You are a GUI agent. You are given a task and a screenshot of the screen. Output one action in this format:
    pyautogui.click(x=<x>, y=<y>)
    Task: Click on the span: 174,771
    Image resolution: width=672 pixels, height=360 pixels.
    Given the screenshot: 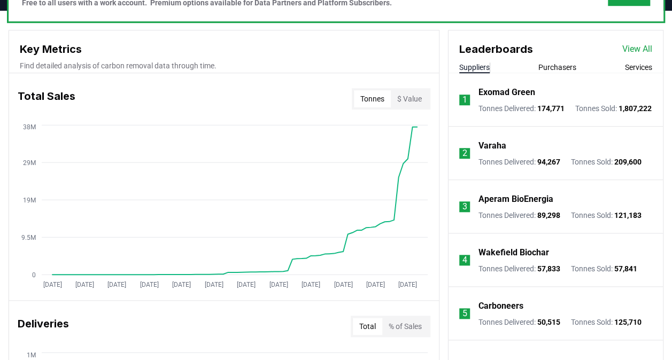 What is the action you would take?
    pyautogui.click(x=551, y=109)
    